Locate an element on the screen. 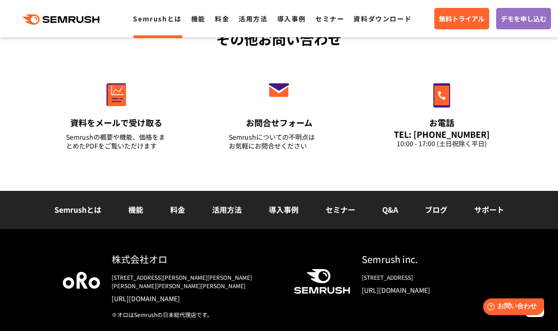 This screenshot has height=331, width=558. div: その他お問い合わせ is located at coordinates (279, 39).